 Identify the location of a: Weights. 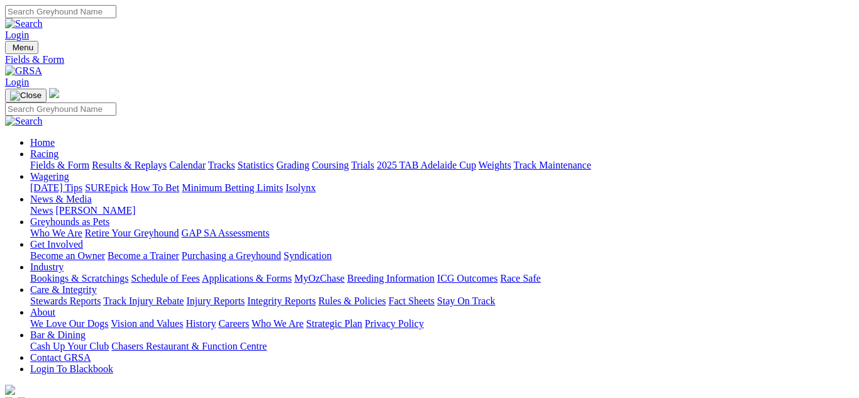
(495, 165).